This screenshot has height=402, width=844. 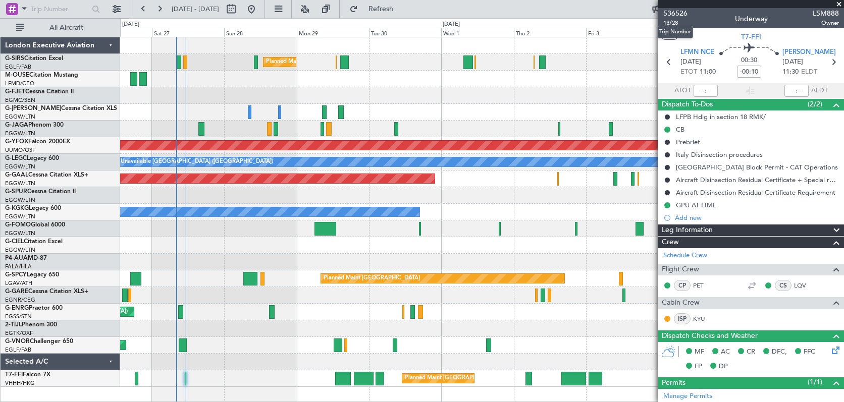 What do you see at coordinates (820, 91) in the screenshot?
I see `span: ALDT` at bounding box center [820, 91].